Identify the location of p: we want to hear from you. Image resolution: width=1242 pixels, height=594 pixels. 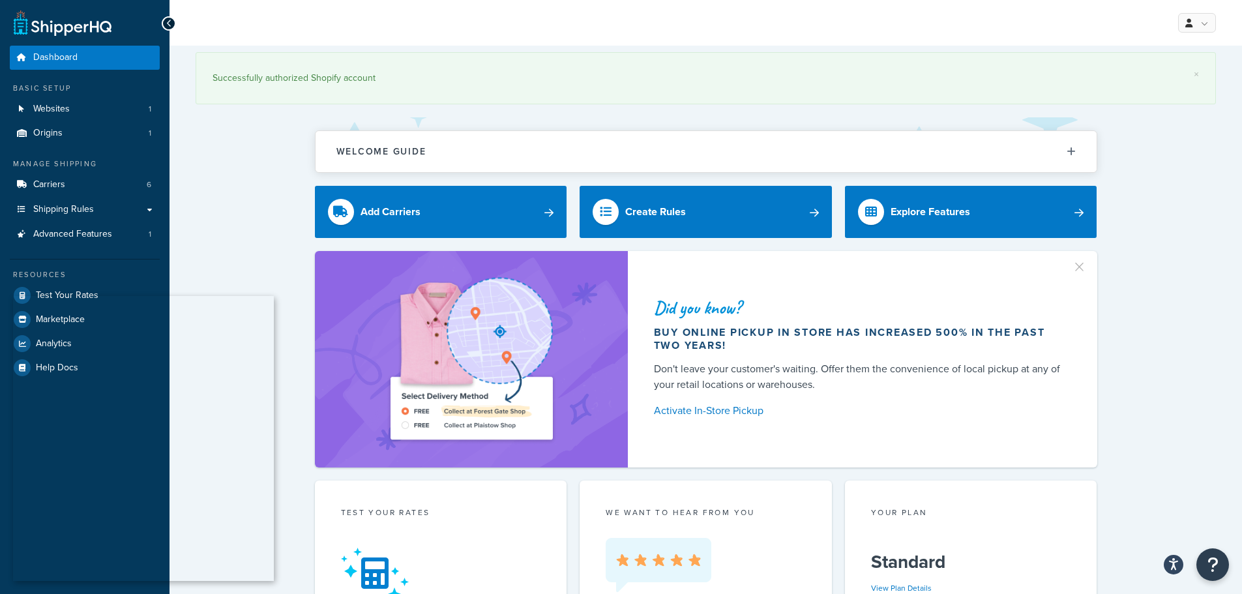
(705, 512).